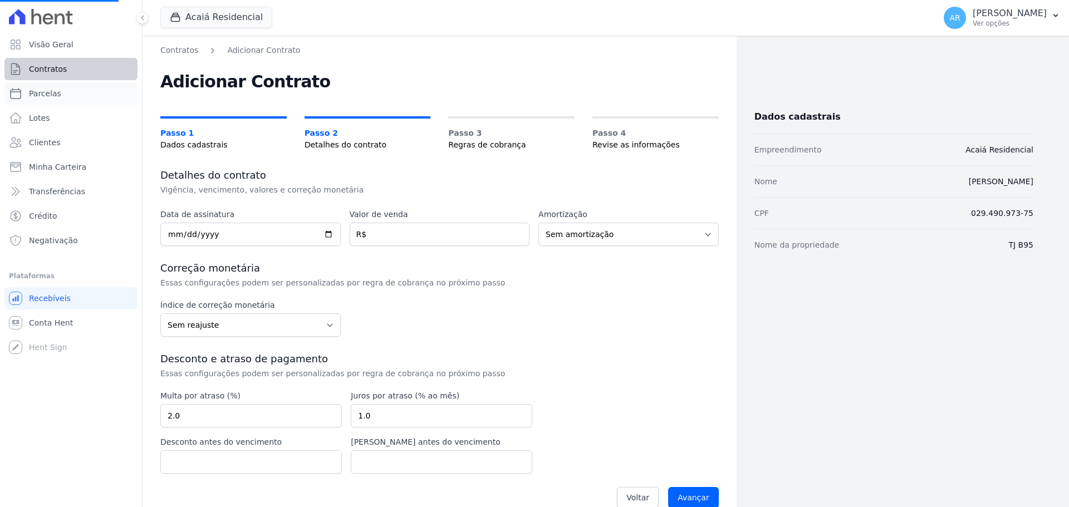  Describe the element at coordinates (251, 442) in the screenshot. I see `label: Desconto antes do vencimento` at that location.